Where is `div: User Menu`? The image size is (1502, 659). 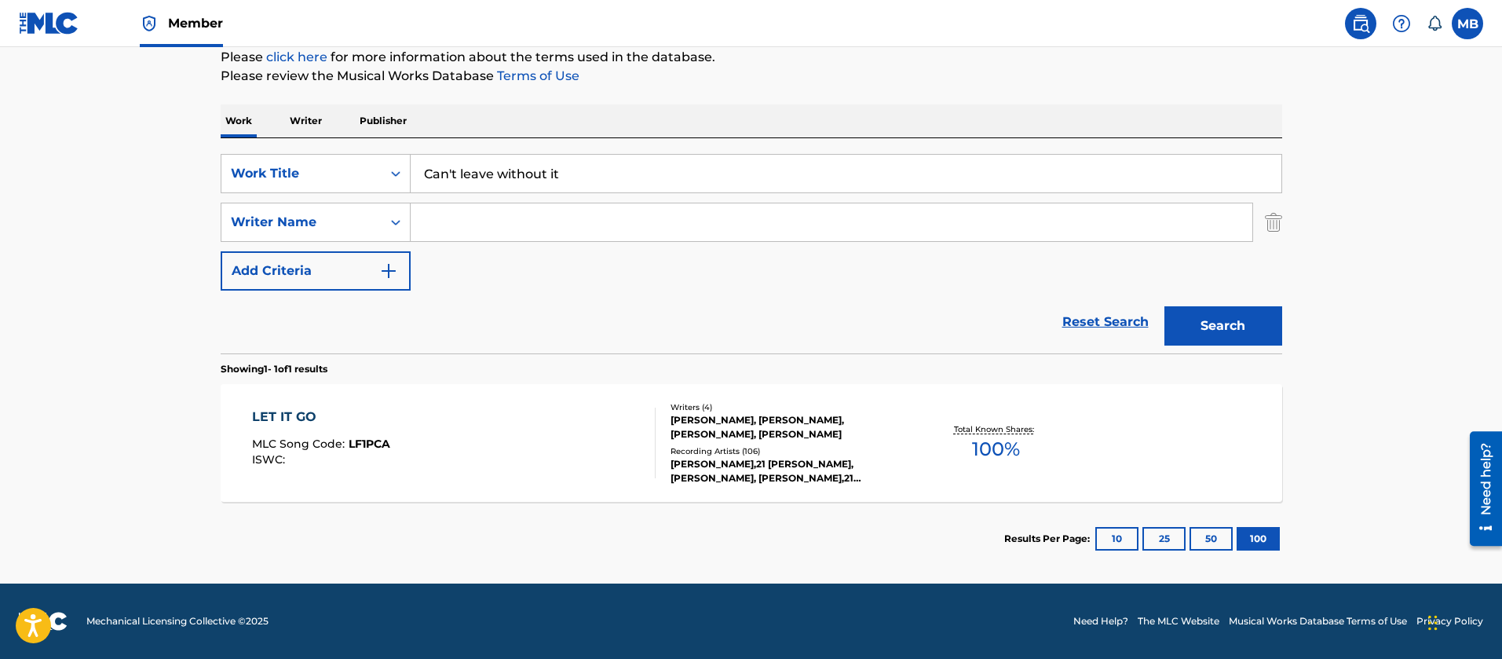 div: User Menu is located at coordinates (1468, 24).